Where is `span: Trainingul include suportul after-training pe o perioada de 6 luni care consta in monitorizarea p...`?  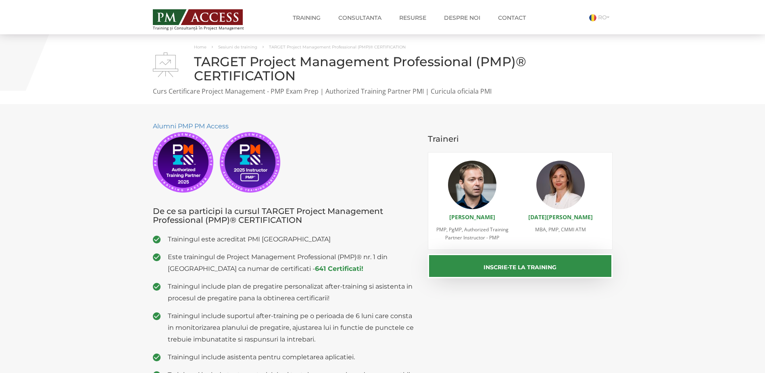
span: Trainingul include suportul after-training pe o perioada de 6 luni care consta in monitorizarea p... is located at coordinates (292, 327).